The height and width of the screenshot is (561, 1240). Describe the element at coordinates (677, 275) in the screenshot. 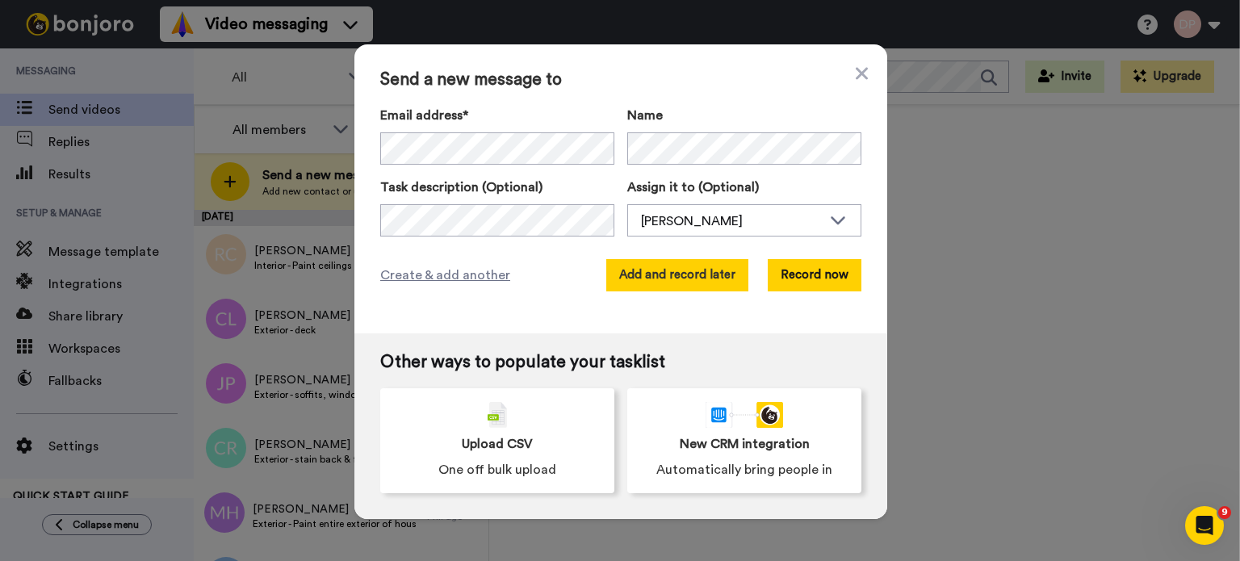

I see `button: Add and record later` at that location.